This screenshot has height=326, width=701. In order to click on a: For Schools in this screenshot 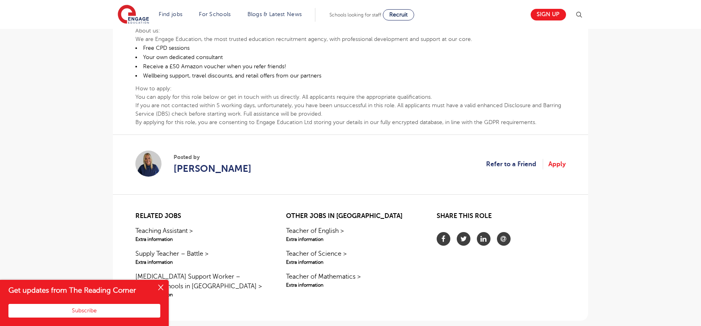, I will do `click(215, 14)`.